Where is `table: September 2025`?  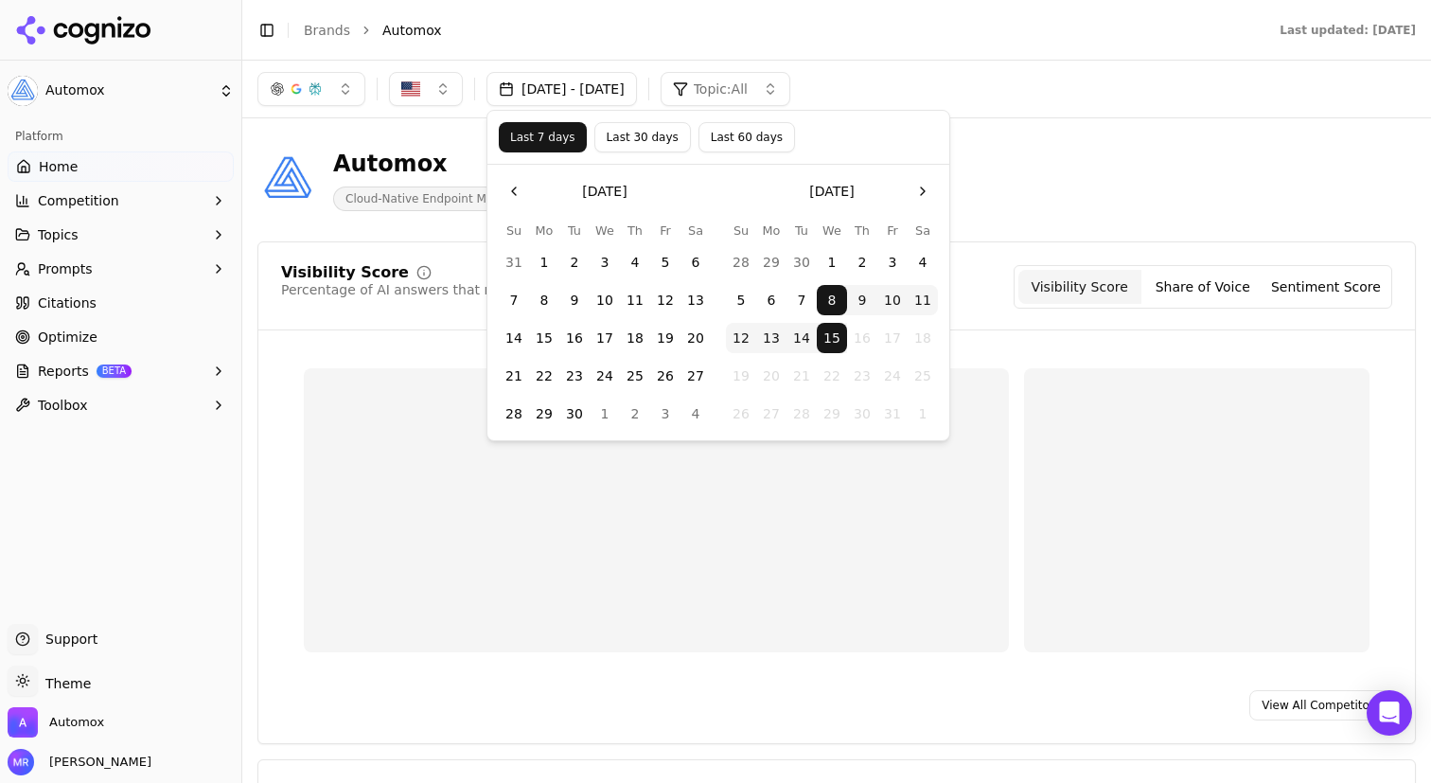
table: September 2025 is located at coordinates (605, 325).